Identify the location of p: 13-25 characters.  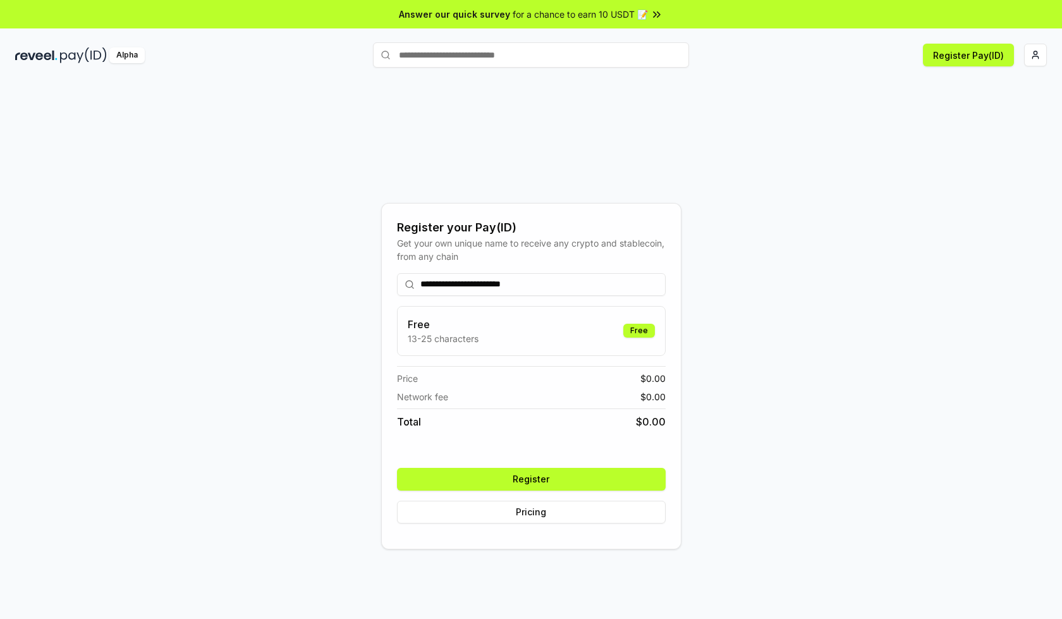
(443, 338).